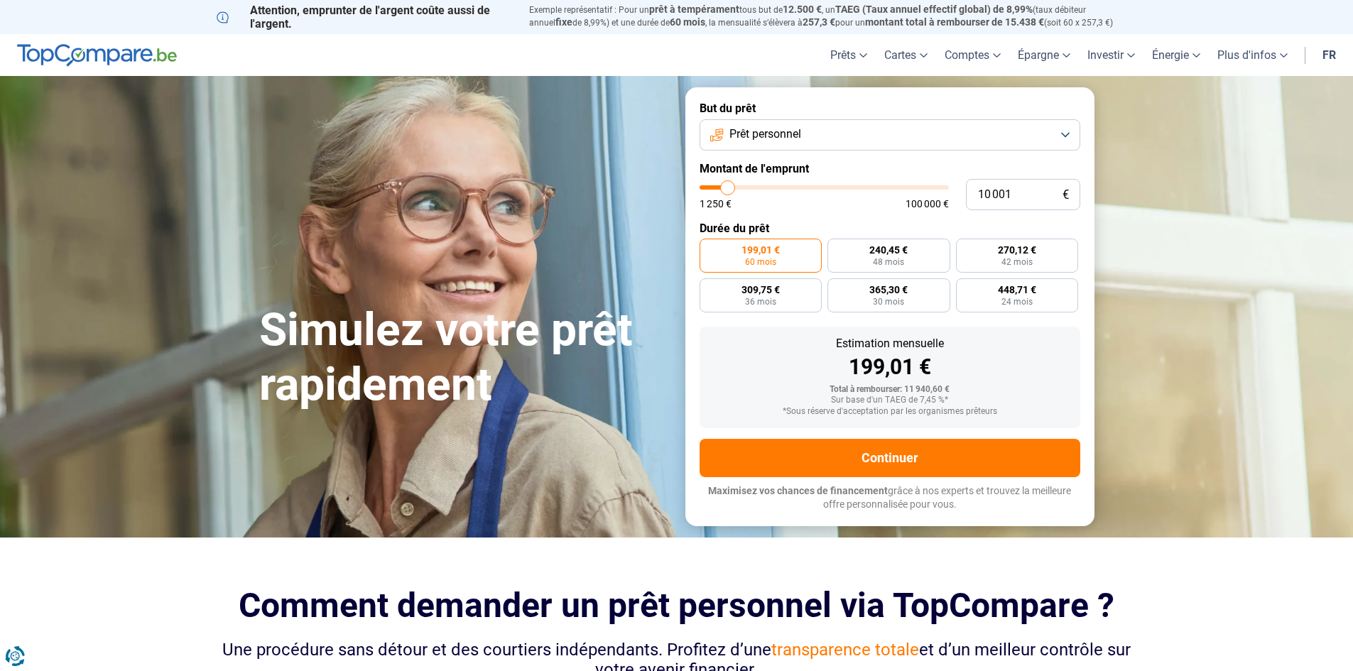 The width and height of the screenshot is (1353, 671). I want to click on a: Énergie, so click(1176, 55).